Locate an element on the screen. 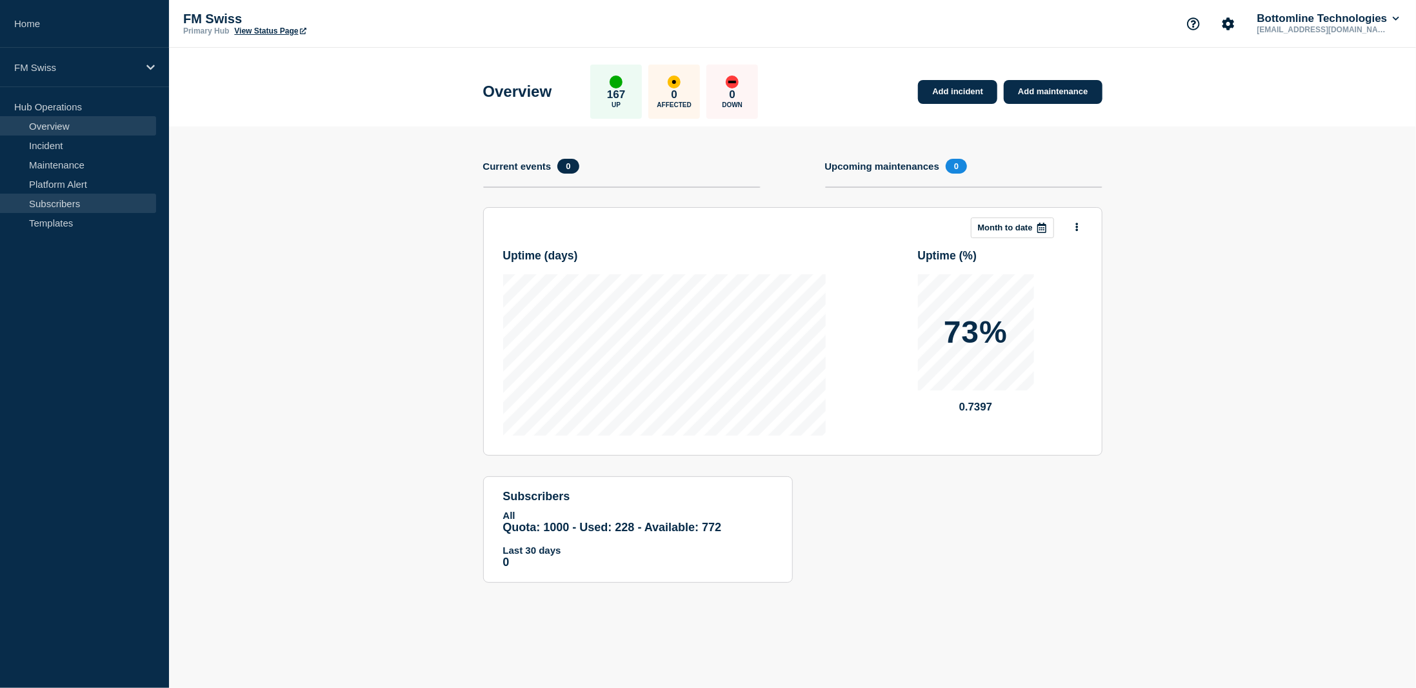 The image size is (1416, 688). p: Month to date is located at coordinates (1005, 227).